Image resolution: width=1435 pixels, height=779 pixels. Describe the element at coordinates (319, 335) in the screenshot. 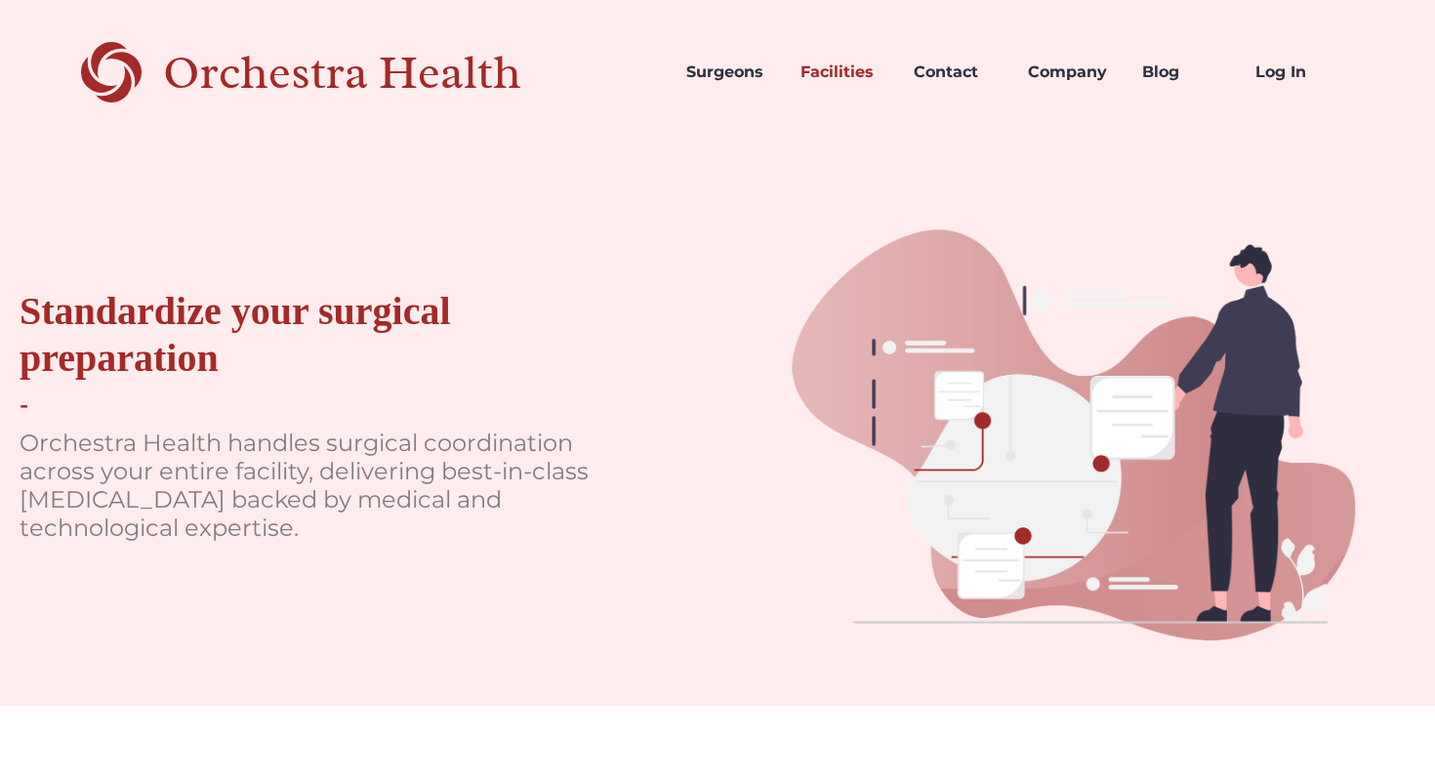

I see `div: Standardize your surgical preparation` at that location.